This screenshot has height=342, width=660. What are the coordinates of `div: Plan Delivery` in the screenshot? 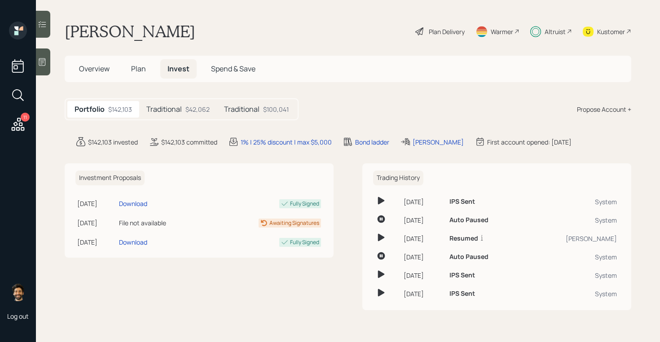 It's located at (446, 31).